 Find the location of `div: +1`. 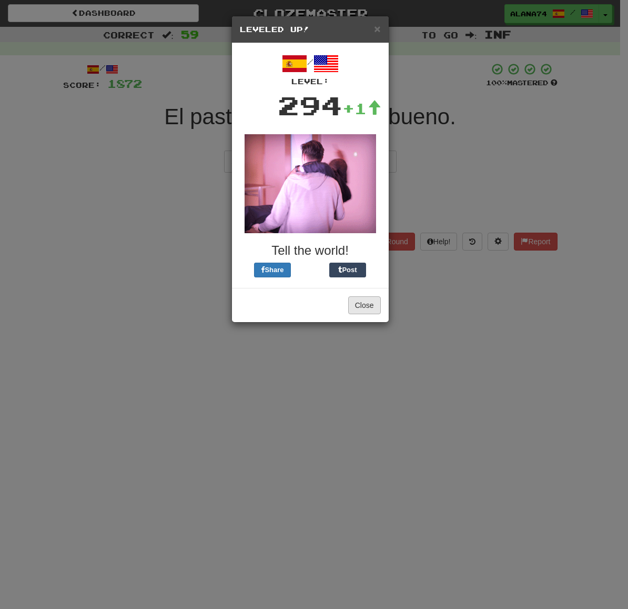

div: +1 is located at coordinates (362, 108).